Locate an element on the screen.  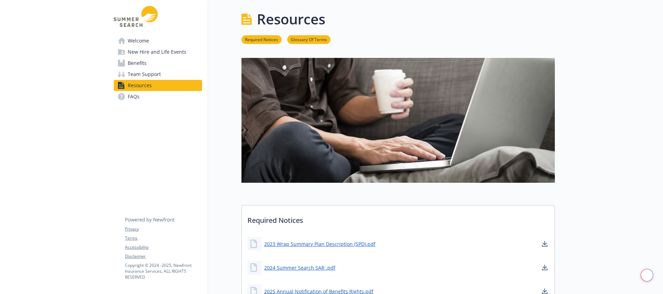
a: 2023 Wrap Summary Plan Description (SPD).pdf is located at coordinates (320, 244).